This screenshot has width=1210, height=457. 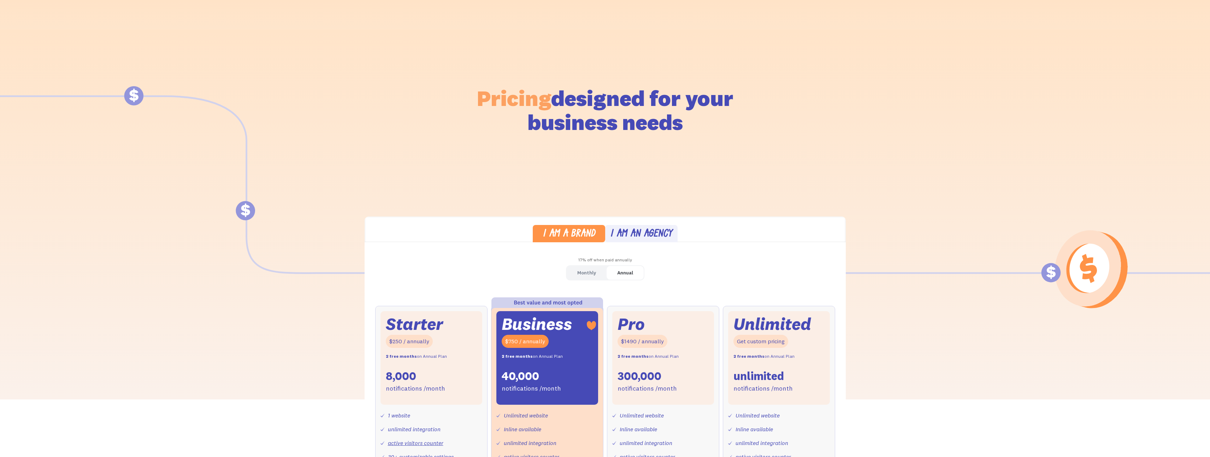 What do you see at coordinates (401, 376) in the screenshot?
I see `div: 8,000` at bounding box center [401, 376].